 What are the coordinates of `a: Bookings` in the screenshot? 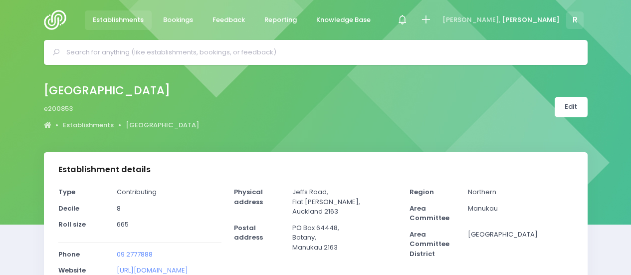 It's located at (178, 20).